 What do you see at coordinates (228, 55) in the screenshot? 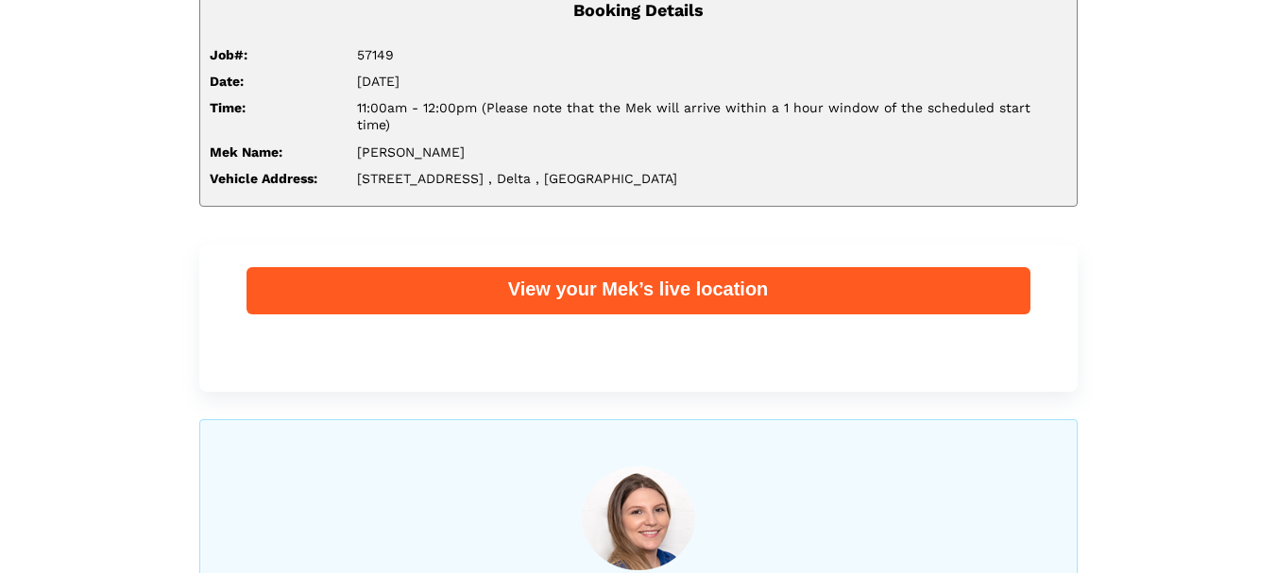
I see `strong: Job#:` at bounding box center [228, 55].